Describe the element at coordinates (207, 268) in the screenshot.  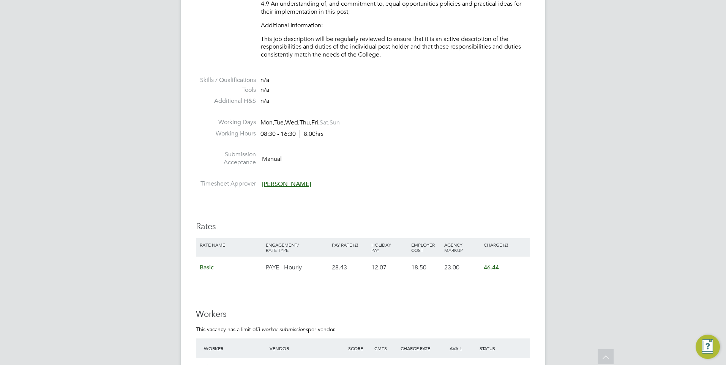
I see `span: Basic` at that location.